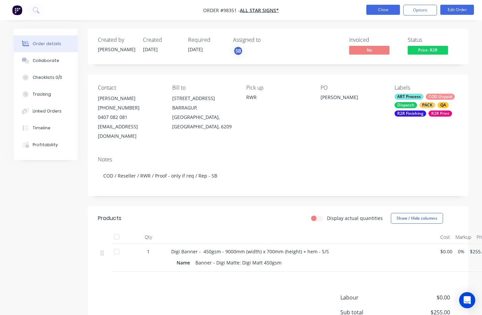  What do you see at coordinates (461, 251) in the screenshot?
I see `span: 0%` at bounding box center [461, 251].